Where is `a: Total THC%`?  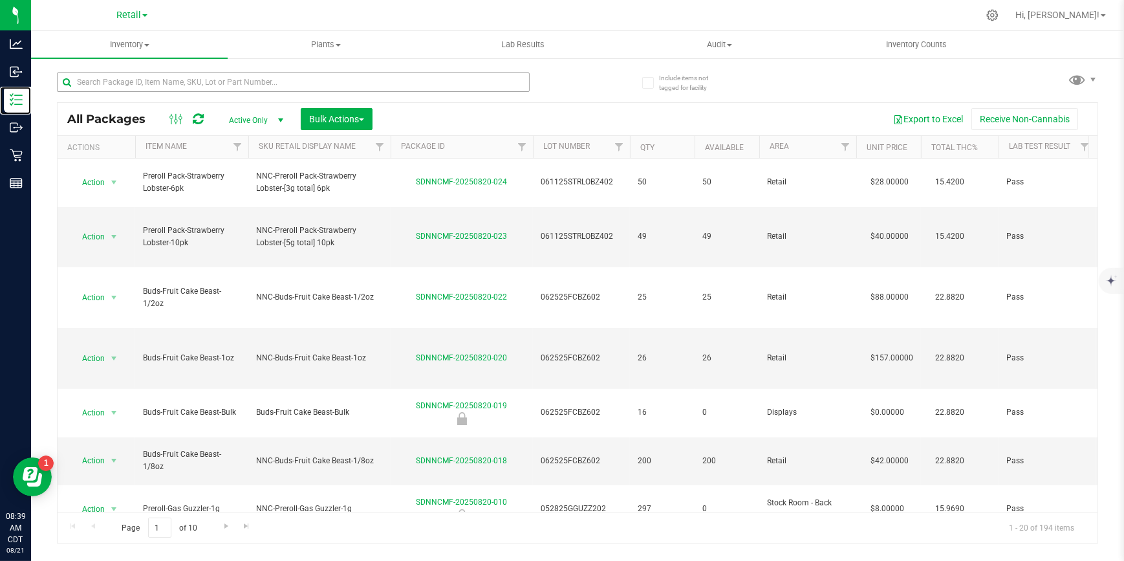
a: Total THC% is located at coordinates (954, 147).